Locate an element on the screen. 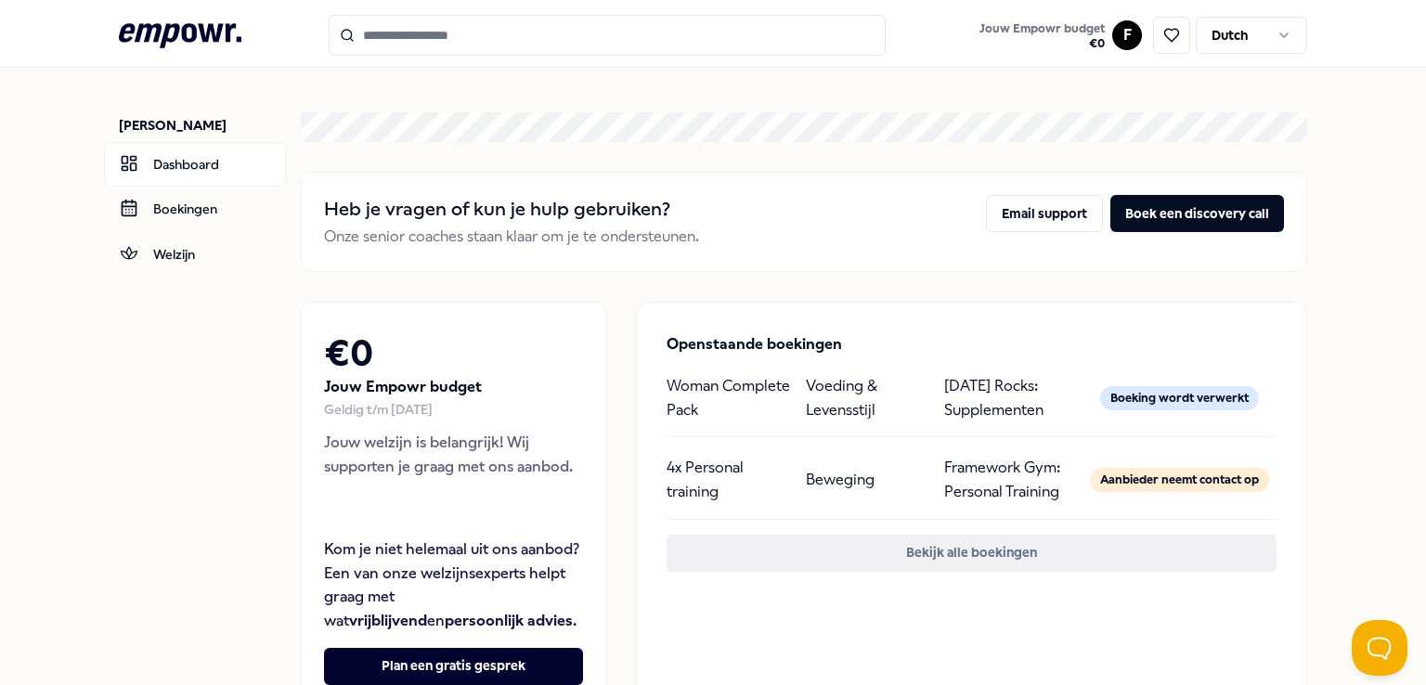 Image resolution: width=1426 pixels, height=685 pixels. p: Kom je niet helemaal uit ons aanbod? Een van onze welzijnsexperts helpt graag met wat en . is located at coordinates (453, 585).